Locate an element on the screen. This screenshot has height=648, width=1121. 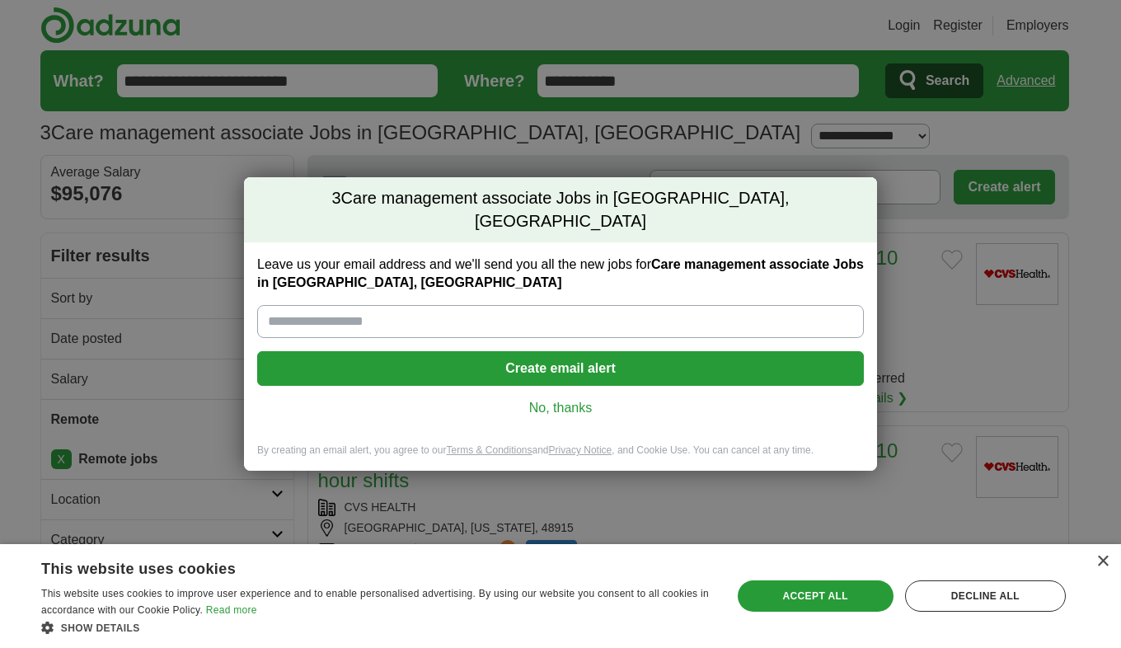
a: Read more, opens a new window is located at coordinates (232, 610).